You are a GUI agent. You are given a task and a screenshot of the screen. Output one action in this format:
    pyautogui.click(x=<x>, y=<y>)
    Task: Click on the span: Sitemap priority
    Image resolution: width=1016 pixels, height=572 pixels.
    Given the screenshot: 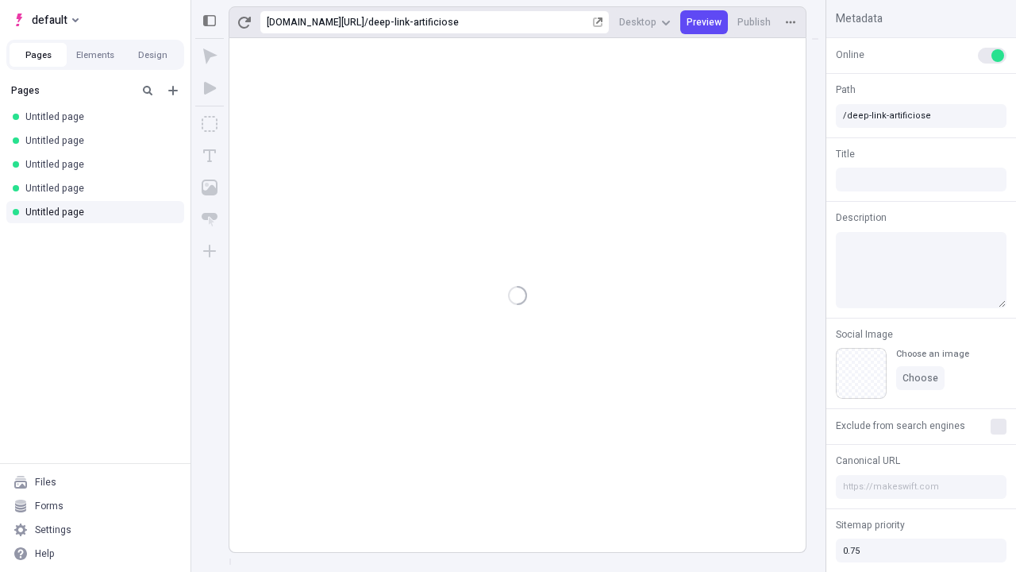 What is the action you would take?
    pyautogui.click(x=870, y=525)
    